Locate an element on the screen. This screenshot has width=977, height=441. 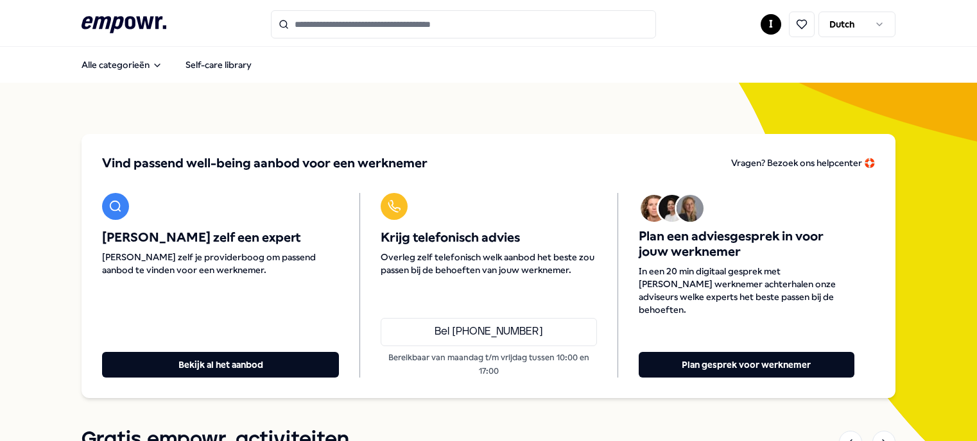
span: Vind passend well-being aanbod voor een werknemer is located at coordinates (264, 164).